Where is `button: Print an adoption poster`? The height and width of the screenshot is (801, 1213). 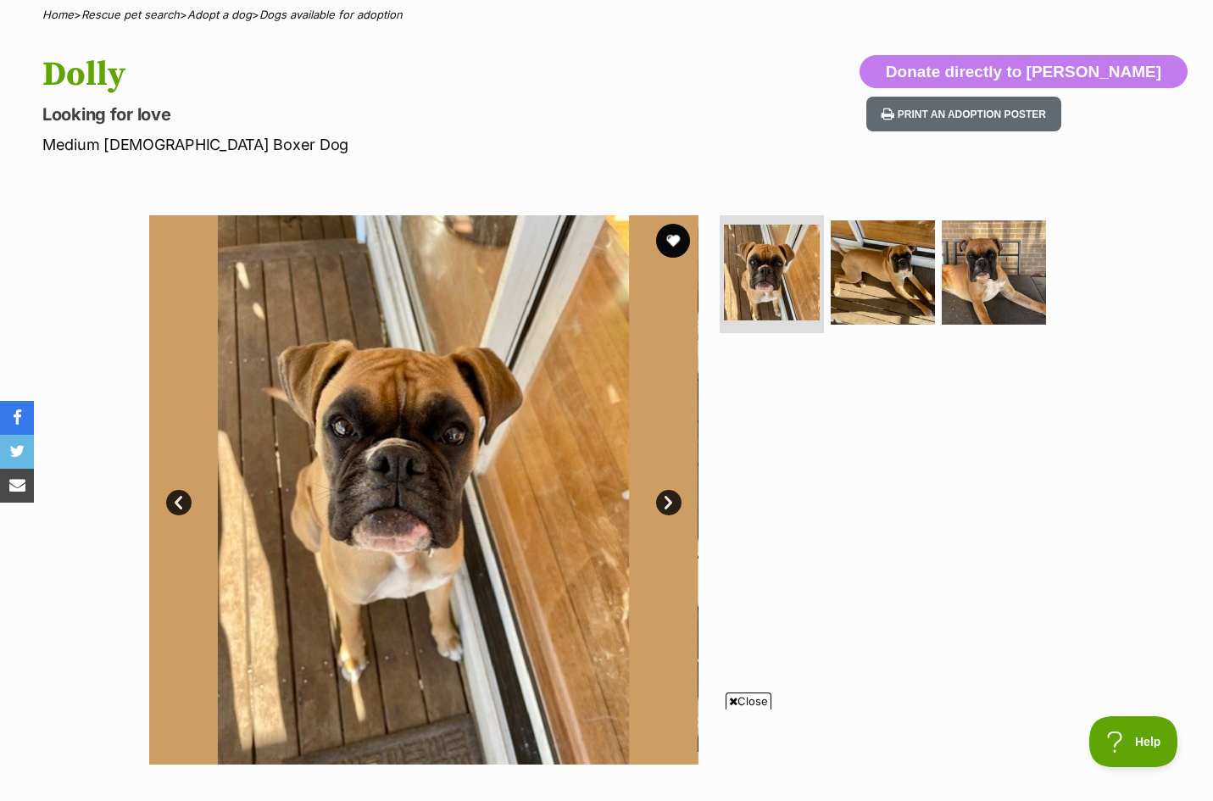
button: Print an adoption poster is located at coordinates (964, 114).